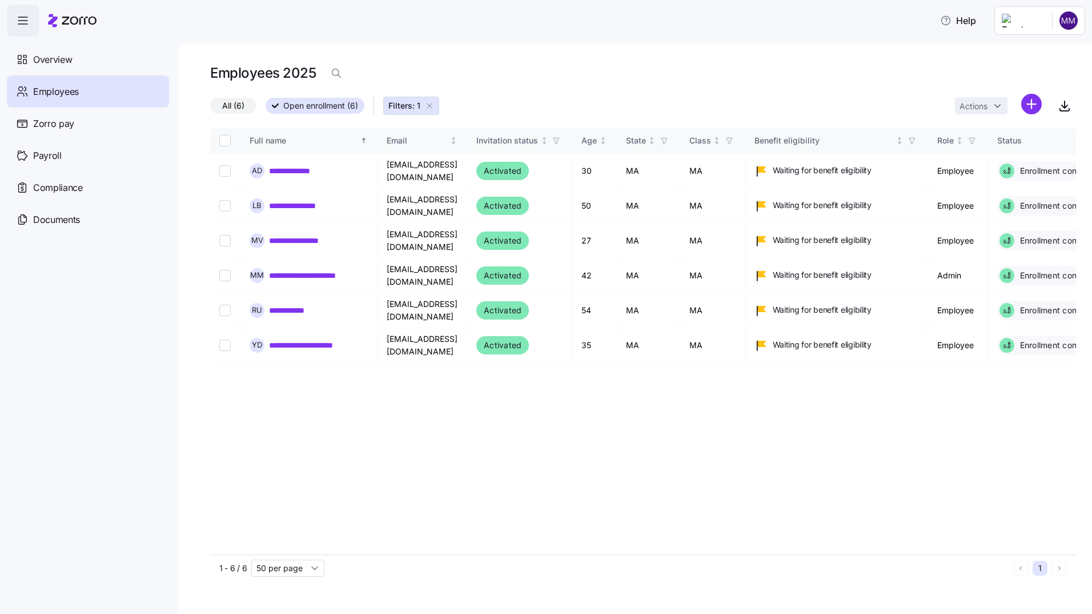  What do you see at coordinates (417, 141) in the screenshot?
I see `div: Email` at bounding box center [417, 141].